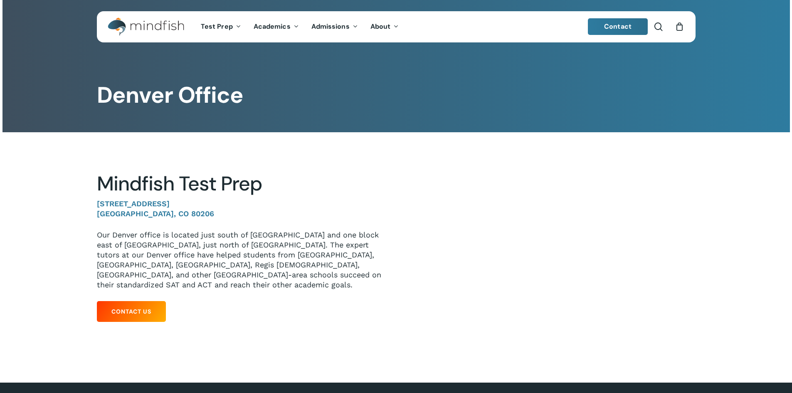 This screenshot has width=792, height=393. What do you see at coordinates (396, 27) in the screenshot?
I see `header: Main Menu` at bounding box center [396, 27].